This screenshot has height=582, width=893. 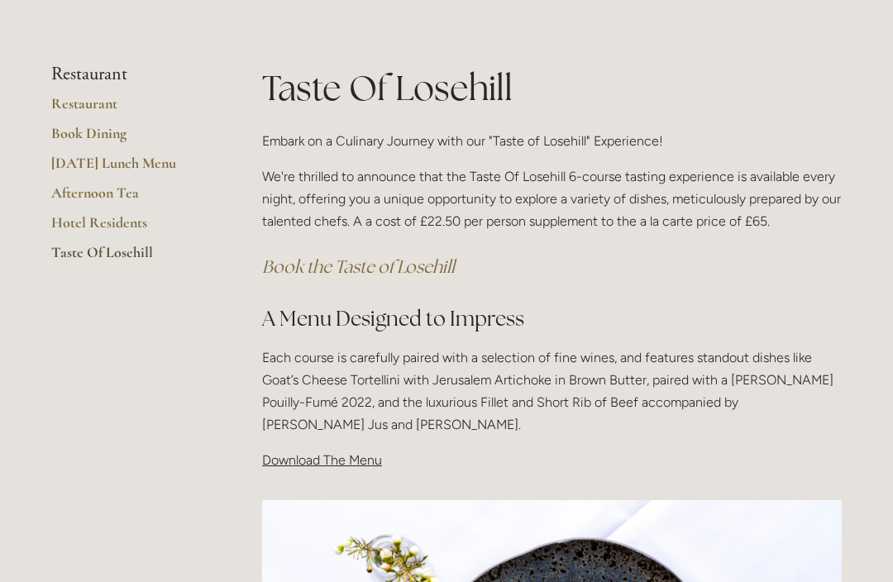 What do you see at coordinates (130, 139) in the screenshot?
I see `a: Book Dining` at bounding box center [130, 139].